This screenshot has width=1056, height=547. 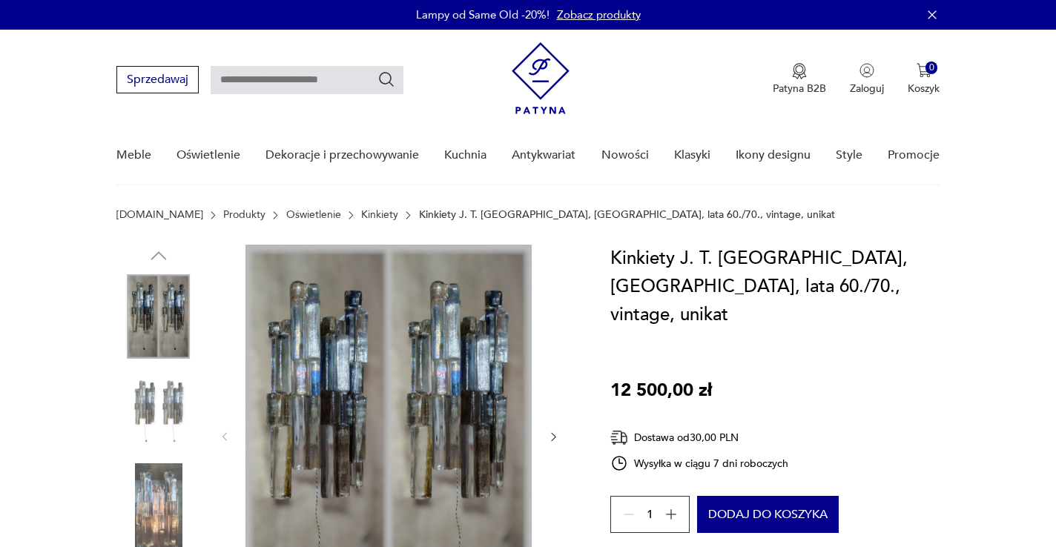 I want to click on img: Ikona medalu, so click(x=800, y=71).